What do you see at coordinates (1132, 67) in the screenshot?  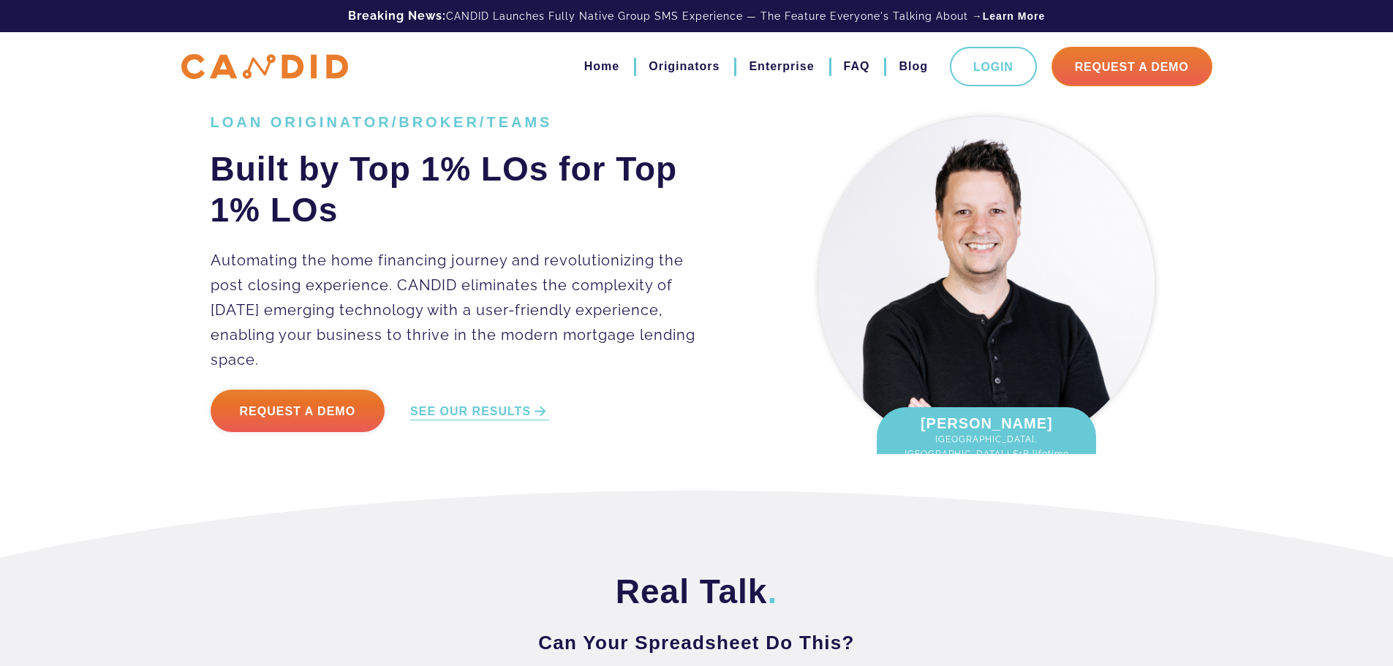 I see `a: Request A Demo` at bounding box center [1132, 67].